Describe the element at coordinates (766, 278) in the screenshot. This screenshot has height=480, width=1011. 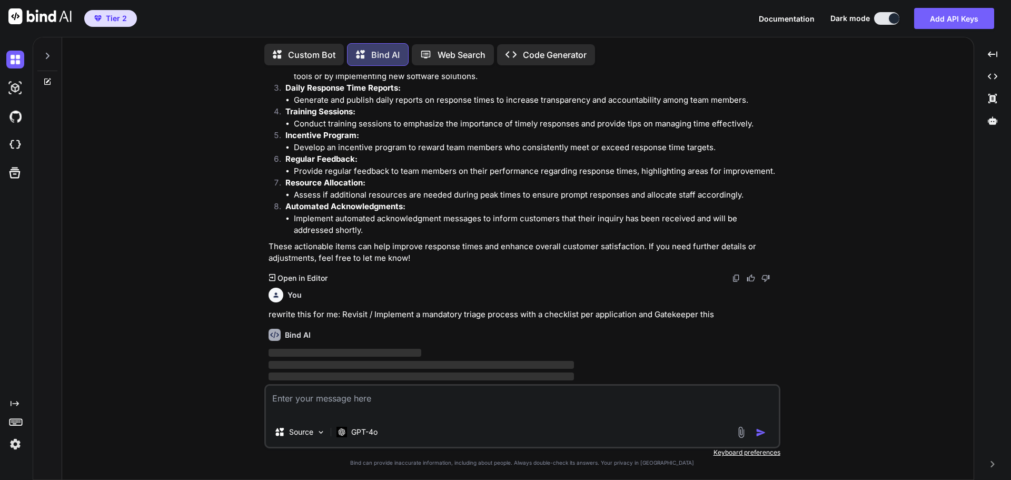
I see `img: dislike` at that location.